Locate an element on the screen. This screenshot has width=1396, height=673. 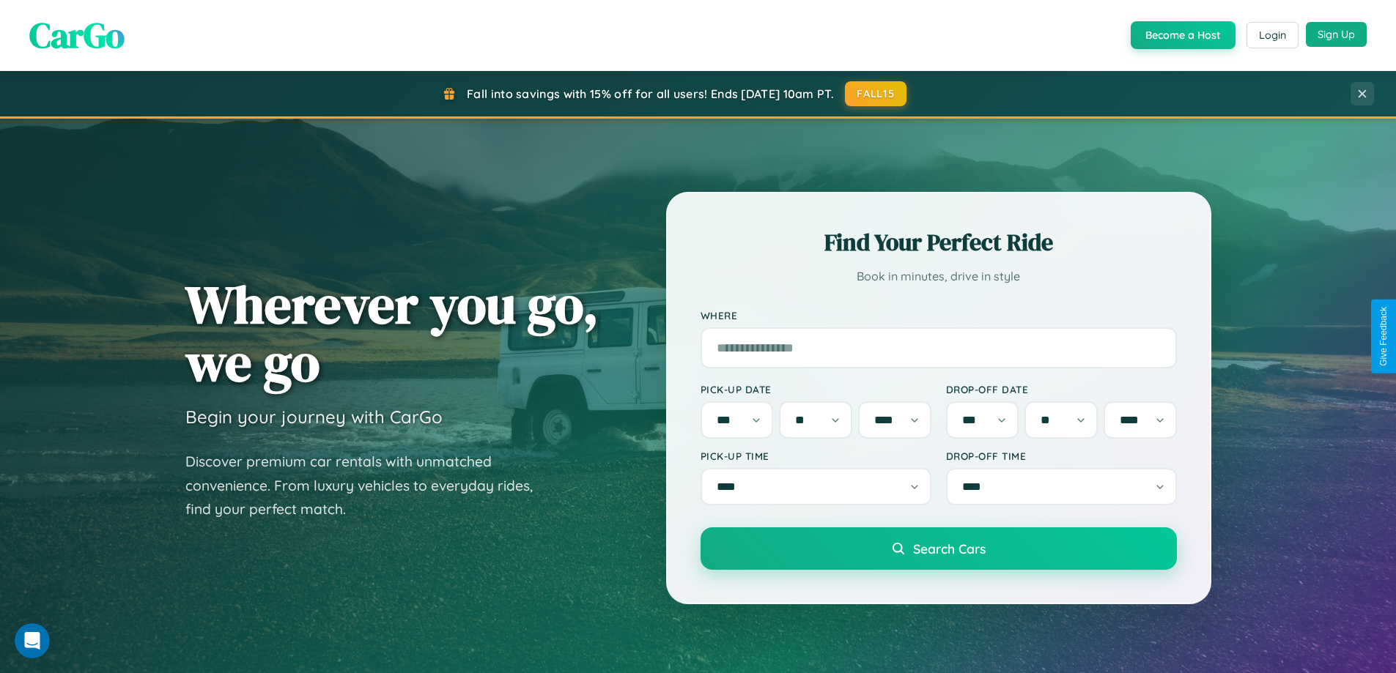
p: Book in minutes, drive in style is located at coordinates (939, 276).